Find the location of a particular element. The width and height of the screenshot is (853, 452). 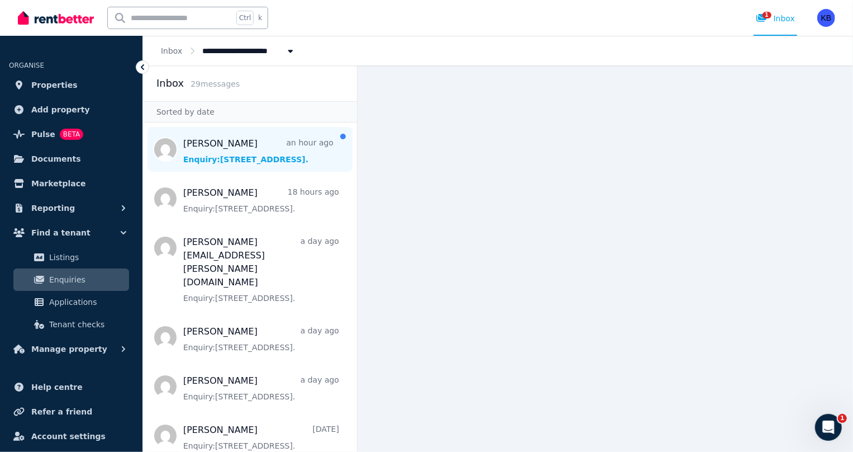

div: Sorted by date is located at coordinates (250, 112).